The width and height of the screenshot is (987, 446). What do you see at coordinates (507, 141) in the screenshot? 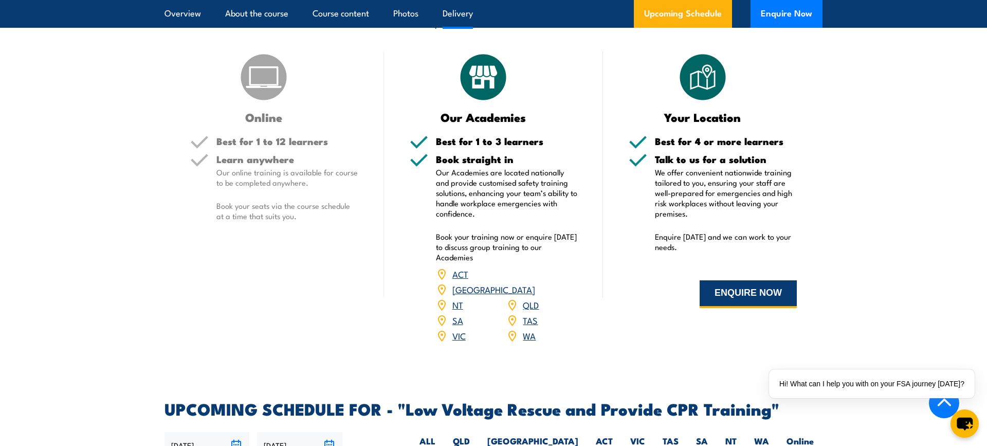
I see `h5: Best for 1 to 3 learners` at bounding box center [507, 141].